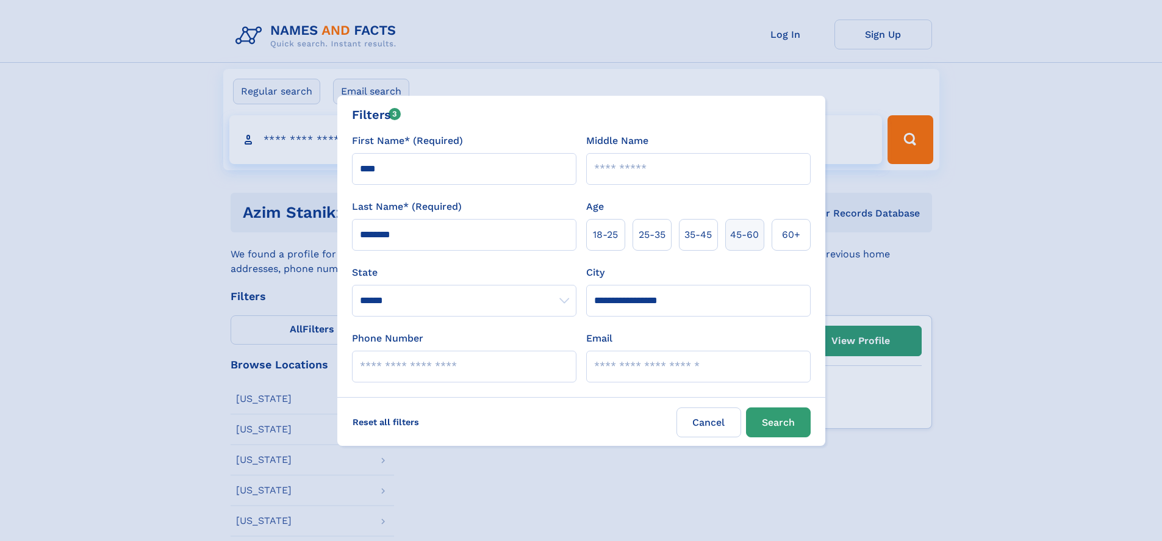 The width and height of the screenshot is (1162, 541). I want to click on span: 18‑25, so click(605, 235).